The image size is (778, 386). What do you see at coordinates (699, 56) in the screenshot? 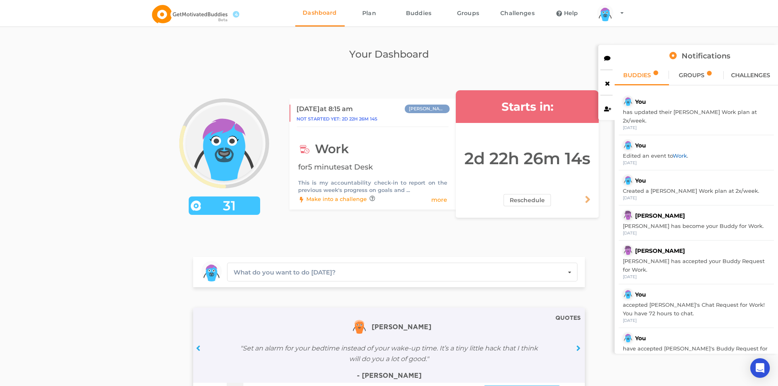
I see `h2: Notifications` at bounding box center [699, 56].